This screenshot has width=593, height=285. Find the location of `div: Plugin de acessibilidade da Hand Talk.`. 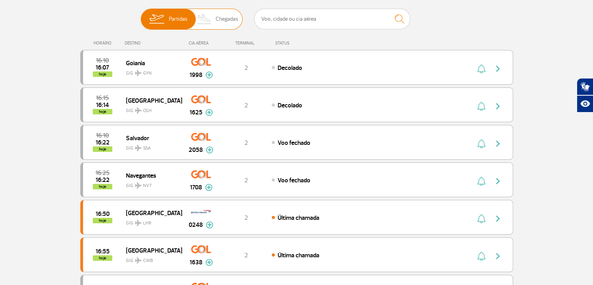

div: Plugin de acessibilidade da Hand Talk. is located at coordinates (585, 95).